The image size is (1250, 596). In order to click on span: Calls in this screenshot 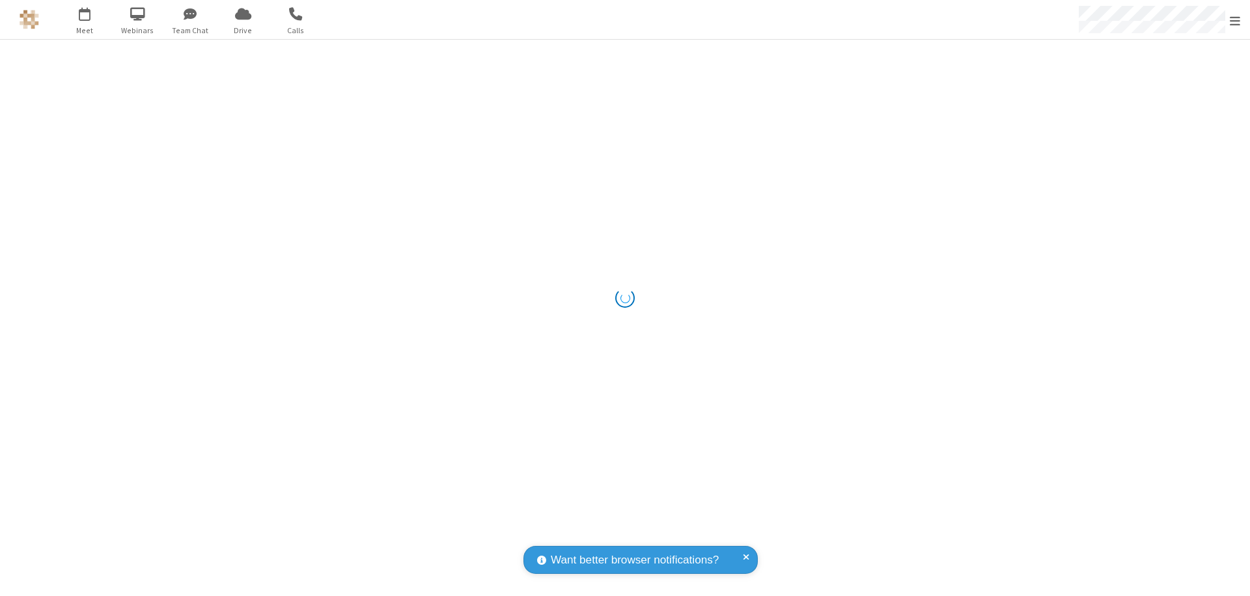, I will do `click(296, 31)`.